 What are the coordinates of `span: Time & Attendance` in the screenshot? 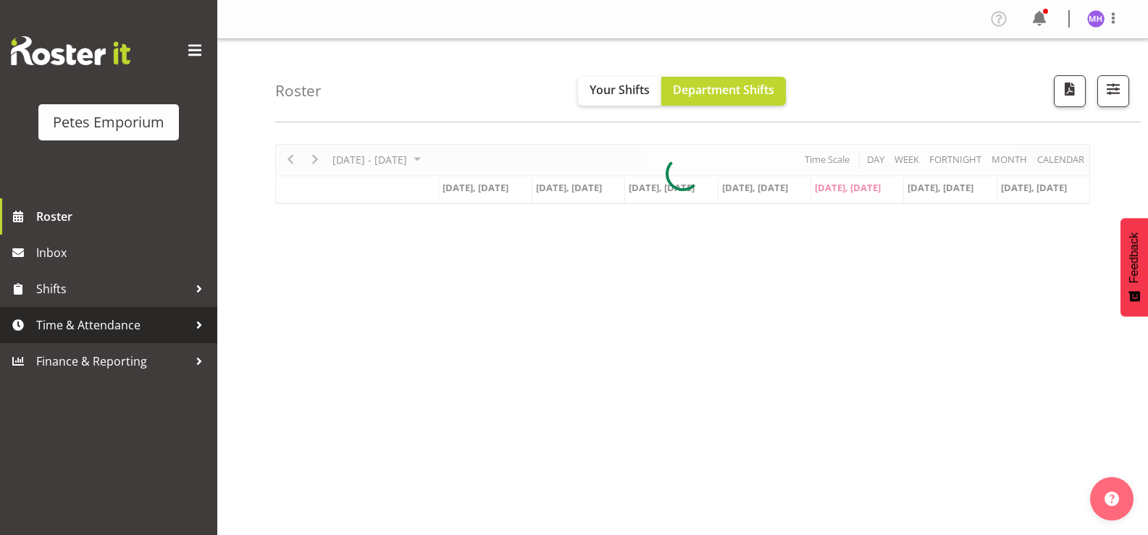 It's located at (112, 325).